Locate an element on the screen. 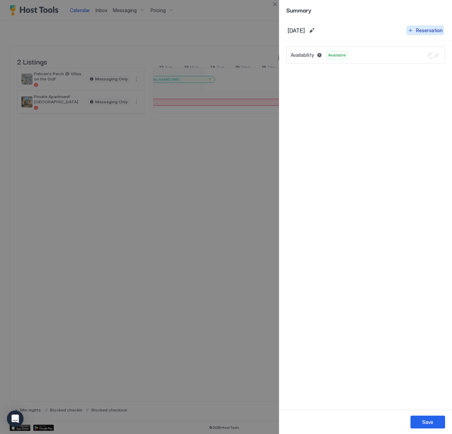  span: Summary is located at coordinates (366, 10).